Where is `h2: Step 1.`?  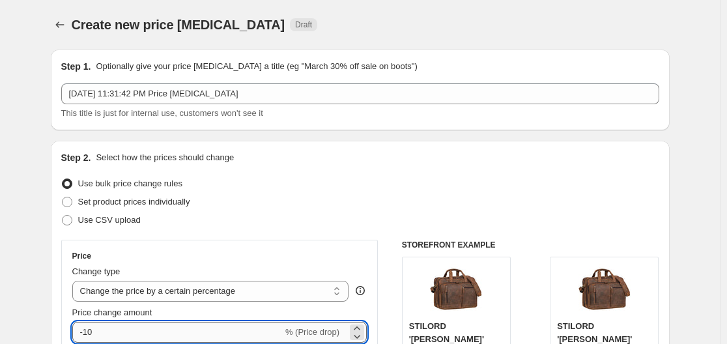 h2: Step 1. is located at coordinates (76, 66).